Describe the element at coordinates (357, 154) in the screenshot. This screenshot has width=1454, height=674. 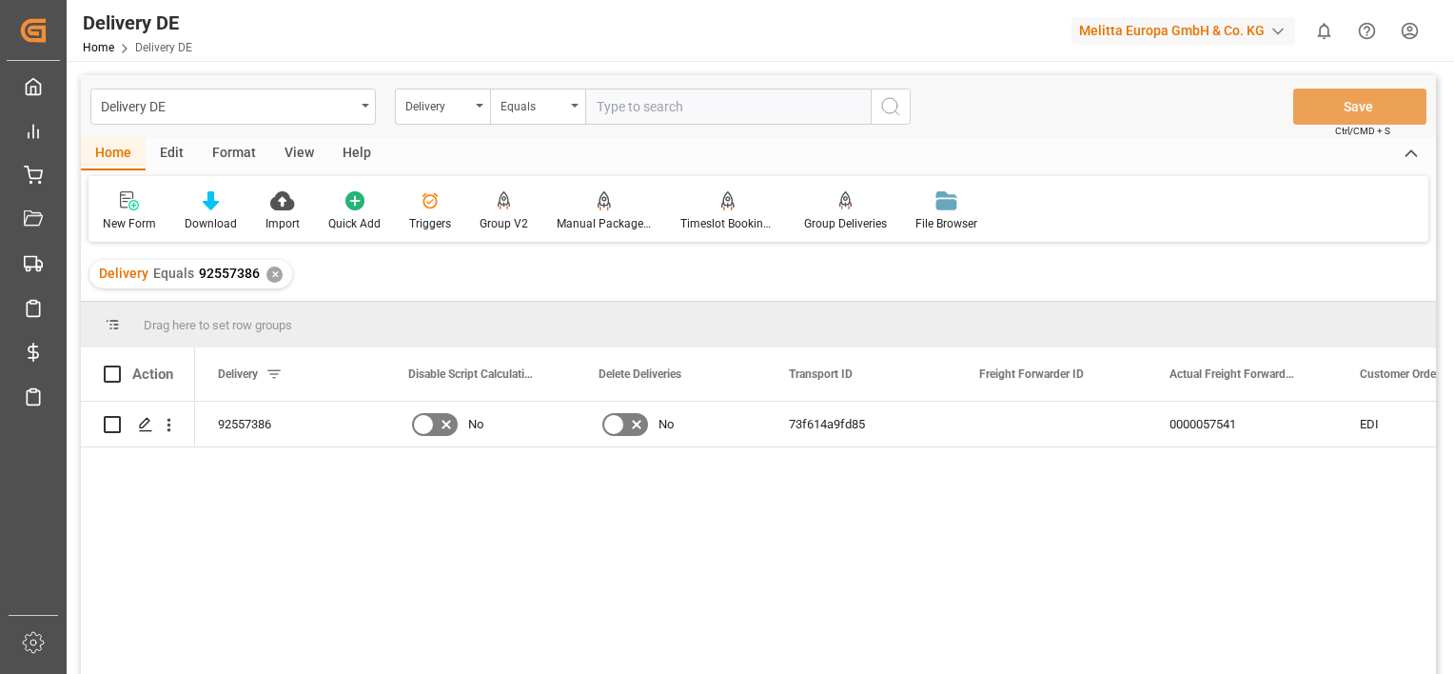
I see `div: Help` at that location.